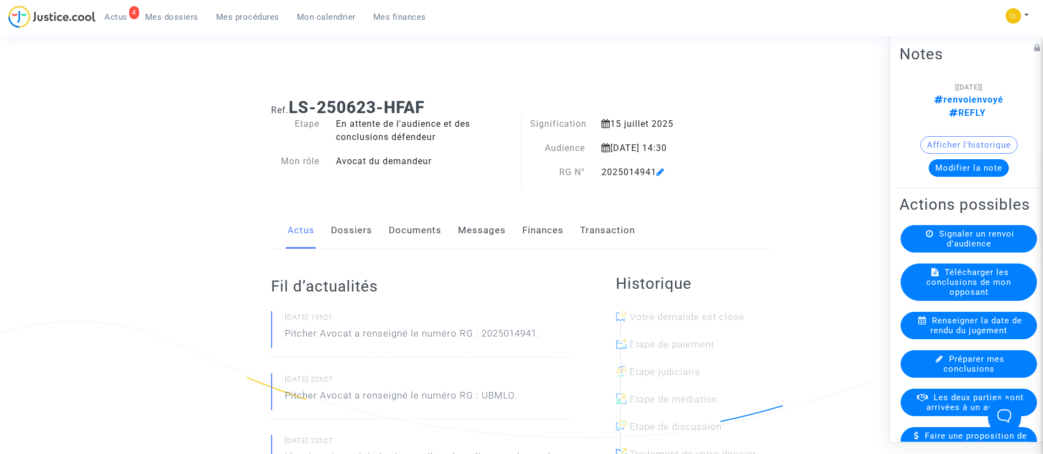  I want to click on span: Actus, so click(116, 17).